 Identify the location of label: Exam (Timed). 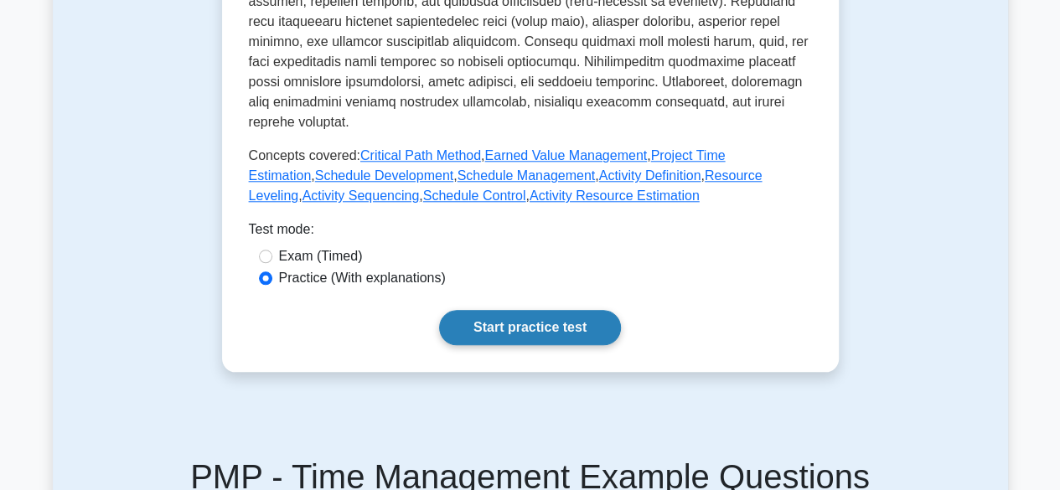
(321, 256).